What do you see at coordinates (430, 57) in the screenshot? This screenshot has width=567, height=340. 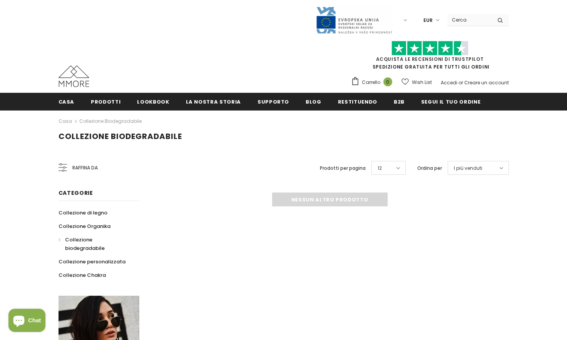 I see `span: SPEDIZIONE GRATUITA PER TUTTI GLI ORDINI` at bounding box center [430, 57].